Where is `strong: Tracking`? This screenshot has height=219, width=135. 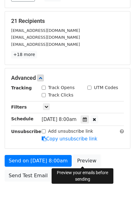 strong: Tracking is located at coordinates (21, 88).